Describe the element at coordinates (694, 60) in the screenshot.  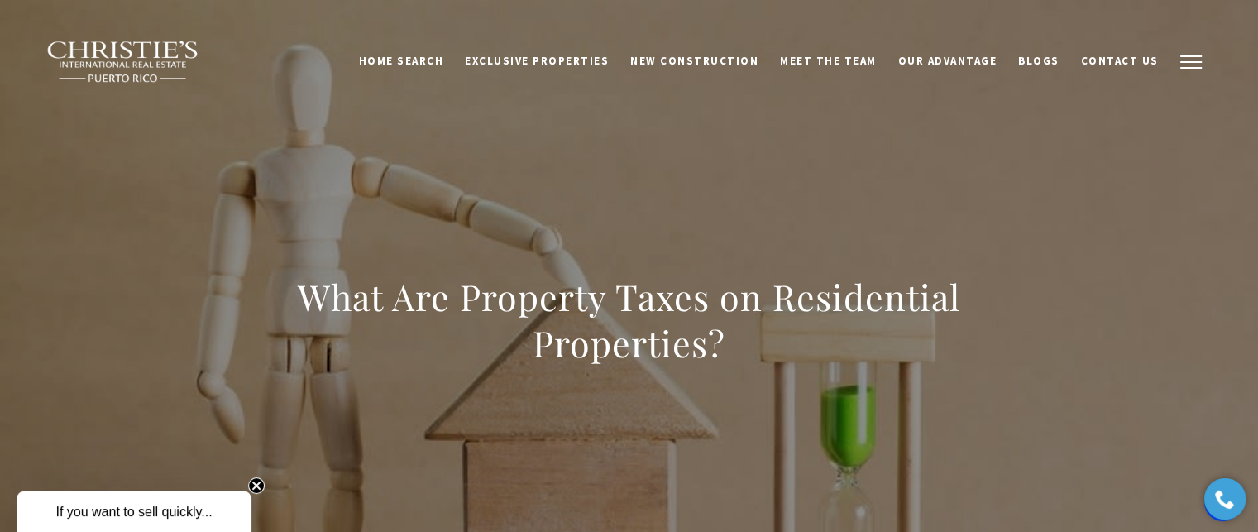
I see `span: New Construction` at that location.